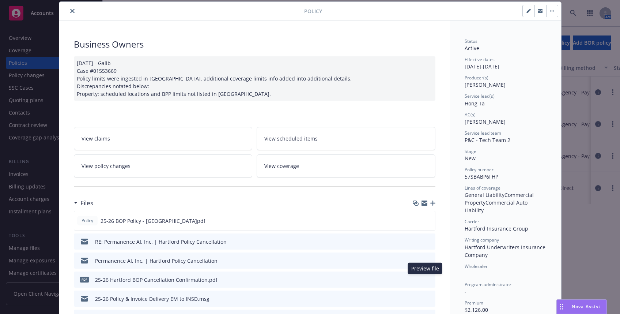 This screenshot has height=314, width=620. What do you see at coordinates (96, 138) in the screenshot?
I see `span: View claims` at bounding box center [96, 138].